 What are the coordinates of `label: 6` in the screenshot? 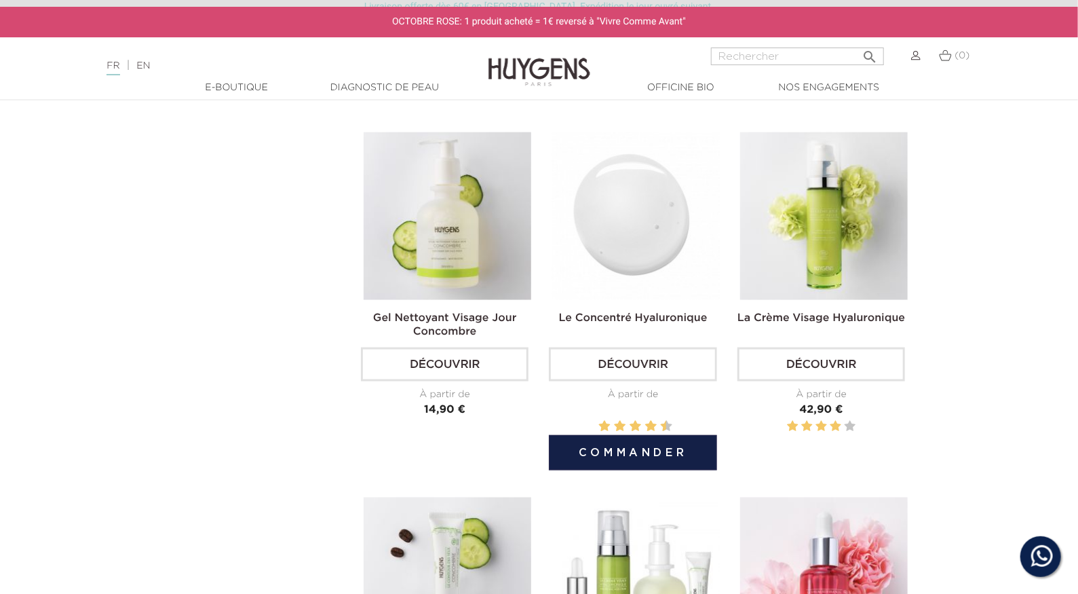 It's located at (636, 426).